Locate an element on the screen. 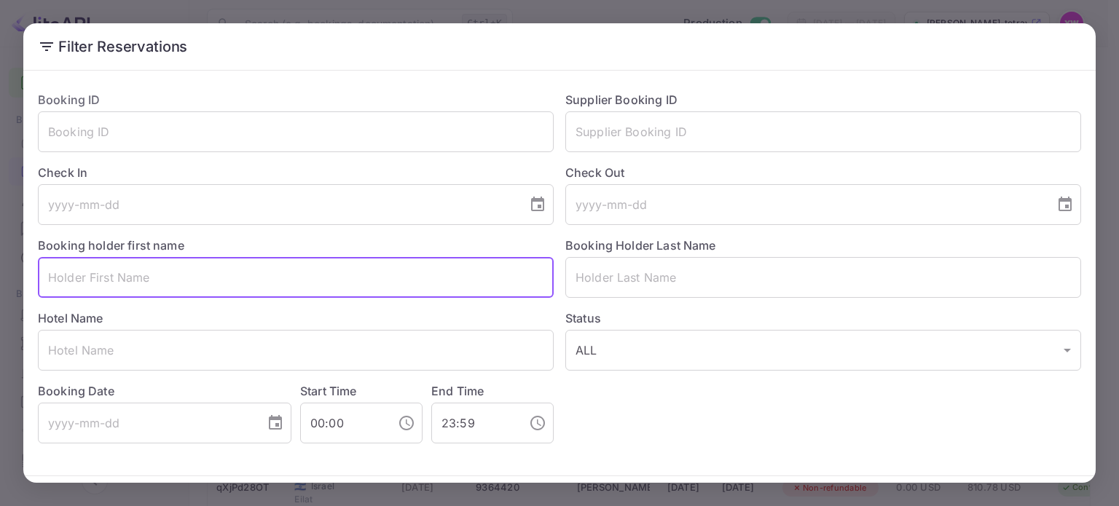 This screenshot has width=1119, height=506. button: Choose time, selected time is 12:00 AM is located at coordinates (407, 423).